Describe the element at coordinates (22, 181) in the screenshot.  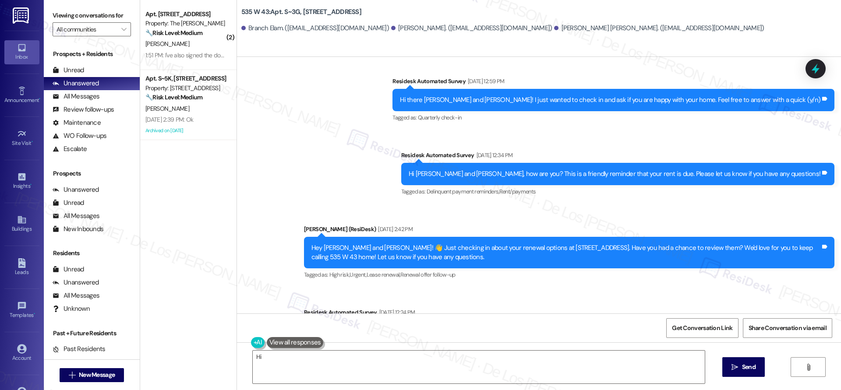
I see `a: Insights •` at that location.